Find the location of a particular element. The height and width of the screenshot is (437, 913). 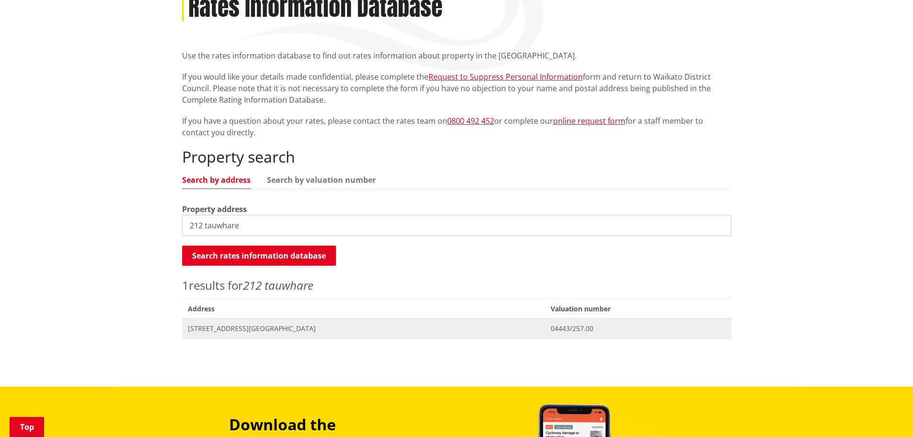

span: Valuation number is located at coordinates (638, 308).